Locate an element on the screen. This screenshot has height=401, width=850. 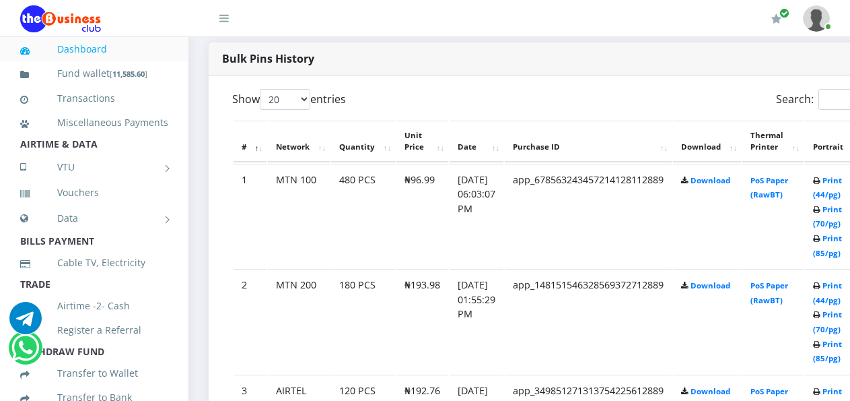
a: Miscellaneous Payments is located at coordinates (94, 123).